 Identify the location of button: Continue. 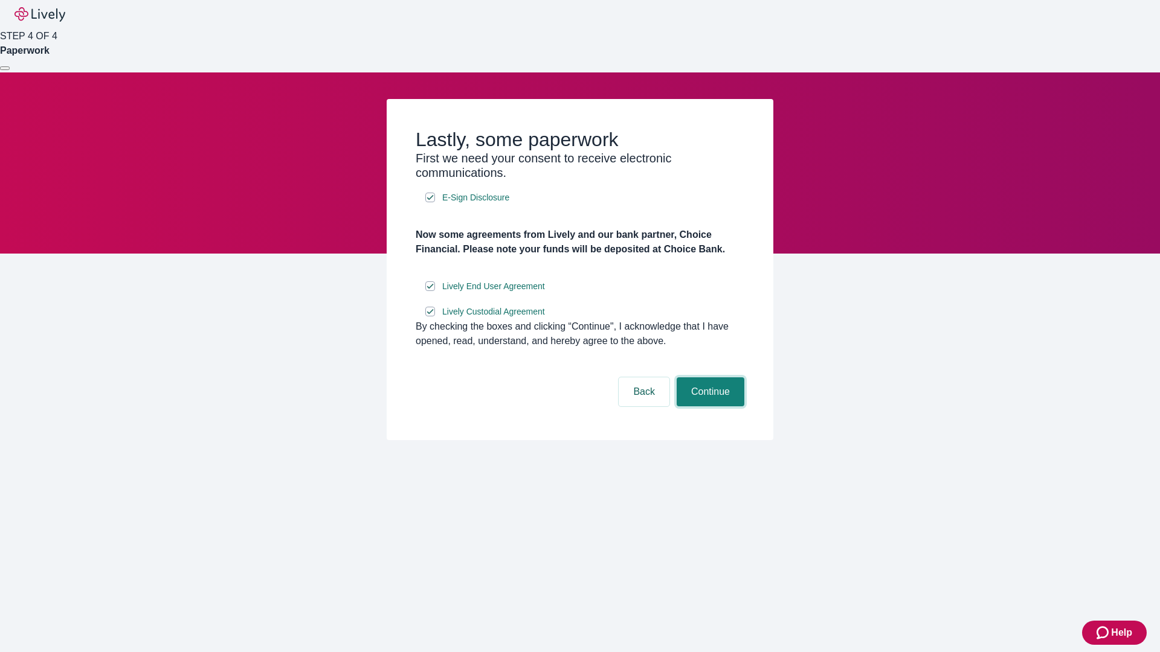
(710, 392).